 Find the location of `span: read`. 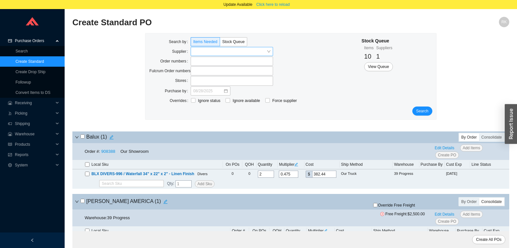

span: read is located at coordinates (10, 144).